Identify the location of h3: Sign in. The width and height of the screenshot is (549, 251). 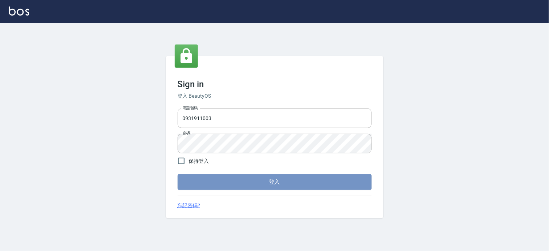
(275, 84).